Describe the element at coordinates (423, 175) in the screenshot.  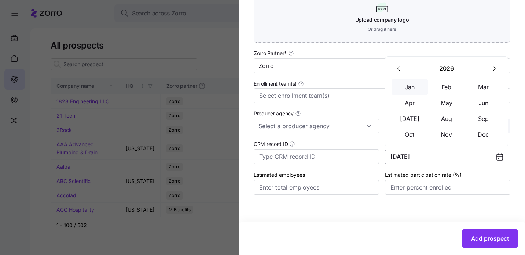
I see `label: Estimated participation rate (%)` at that location.